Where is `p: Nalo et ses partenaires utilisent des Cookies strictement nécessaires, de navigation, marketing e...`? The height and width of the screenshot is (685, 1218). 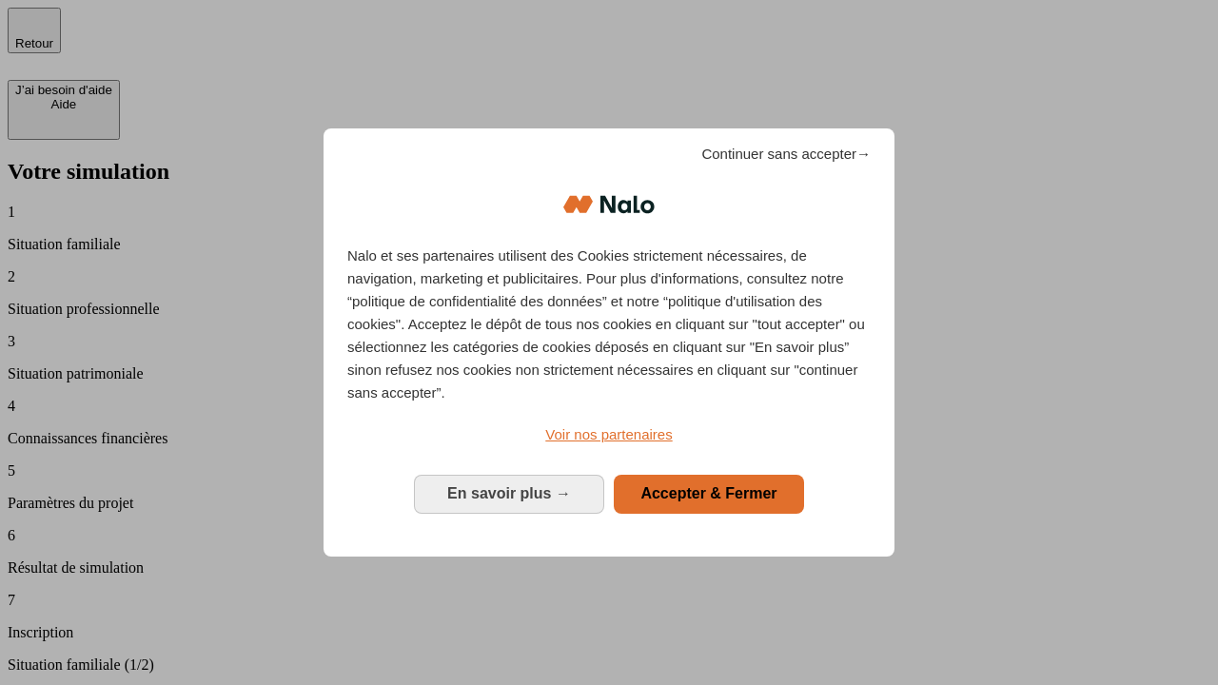 p: Nalo et ses partenaires utilisent des Cookies strictement nécessaires, de navigation, marketing e... is located at coordinates (609, 325).